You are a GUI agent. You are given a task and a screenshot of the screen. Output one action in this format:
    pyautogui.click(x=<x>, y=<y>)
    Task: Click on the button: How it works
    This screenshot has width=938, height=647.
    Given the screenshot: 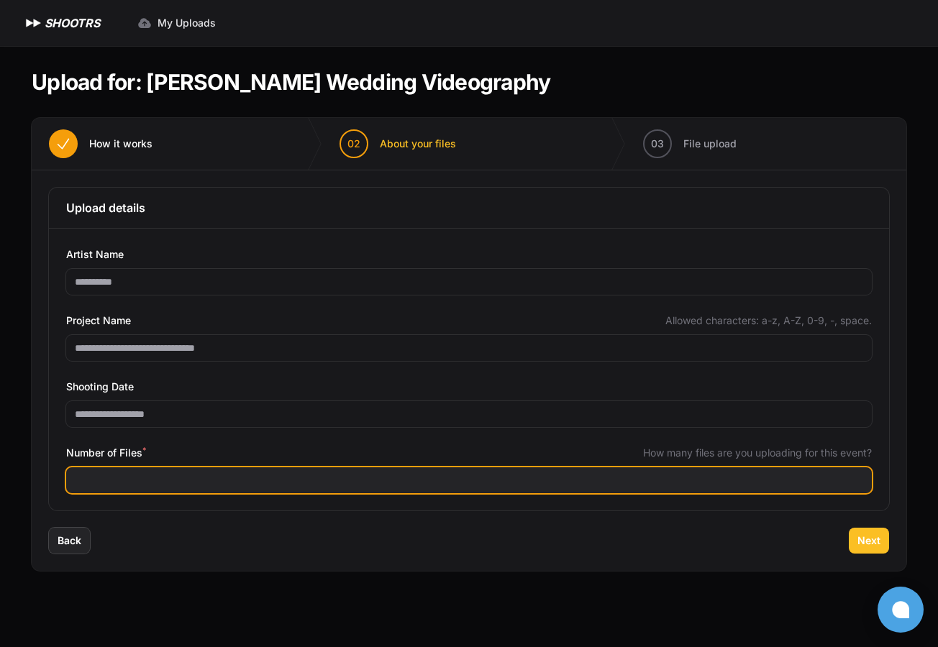 What is the action you would take?
    pyautogui.click(x=101, y=144)
    